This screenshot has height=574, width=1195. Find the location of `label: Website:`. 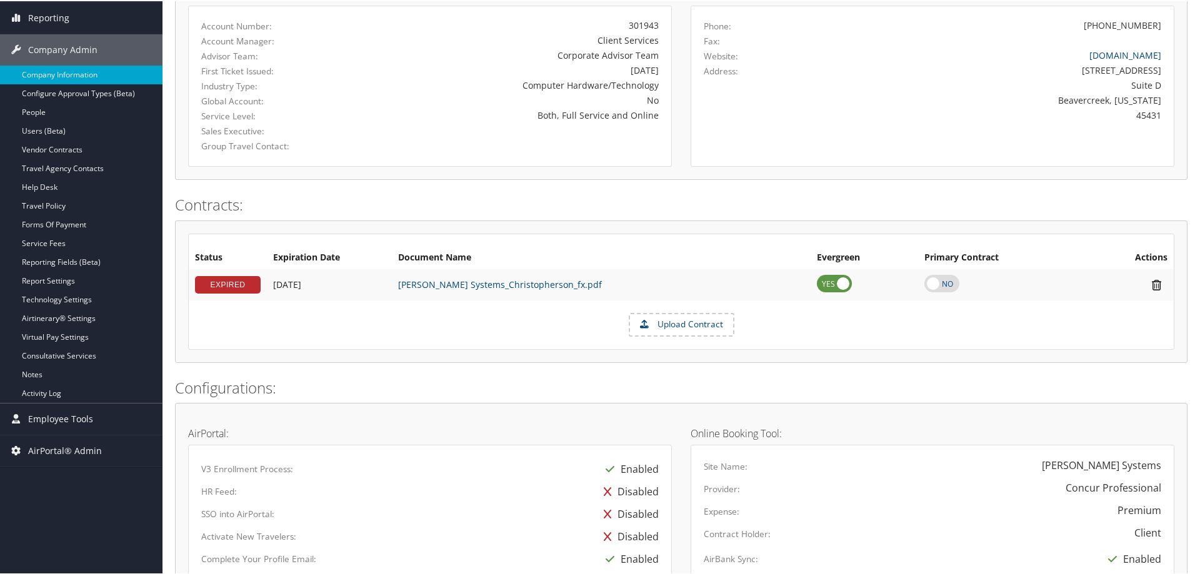

label: Website: is located at coordinates (721, 55).